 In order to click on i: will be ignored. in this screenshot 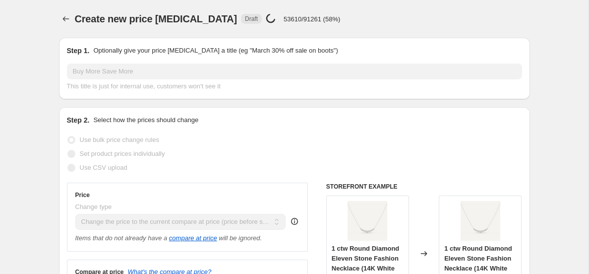, I will do `click(240, 237)`.